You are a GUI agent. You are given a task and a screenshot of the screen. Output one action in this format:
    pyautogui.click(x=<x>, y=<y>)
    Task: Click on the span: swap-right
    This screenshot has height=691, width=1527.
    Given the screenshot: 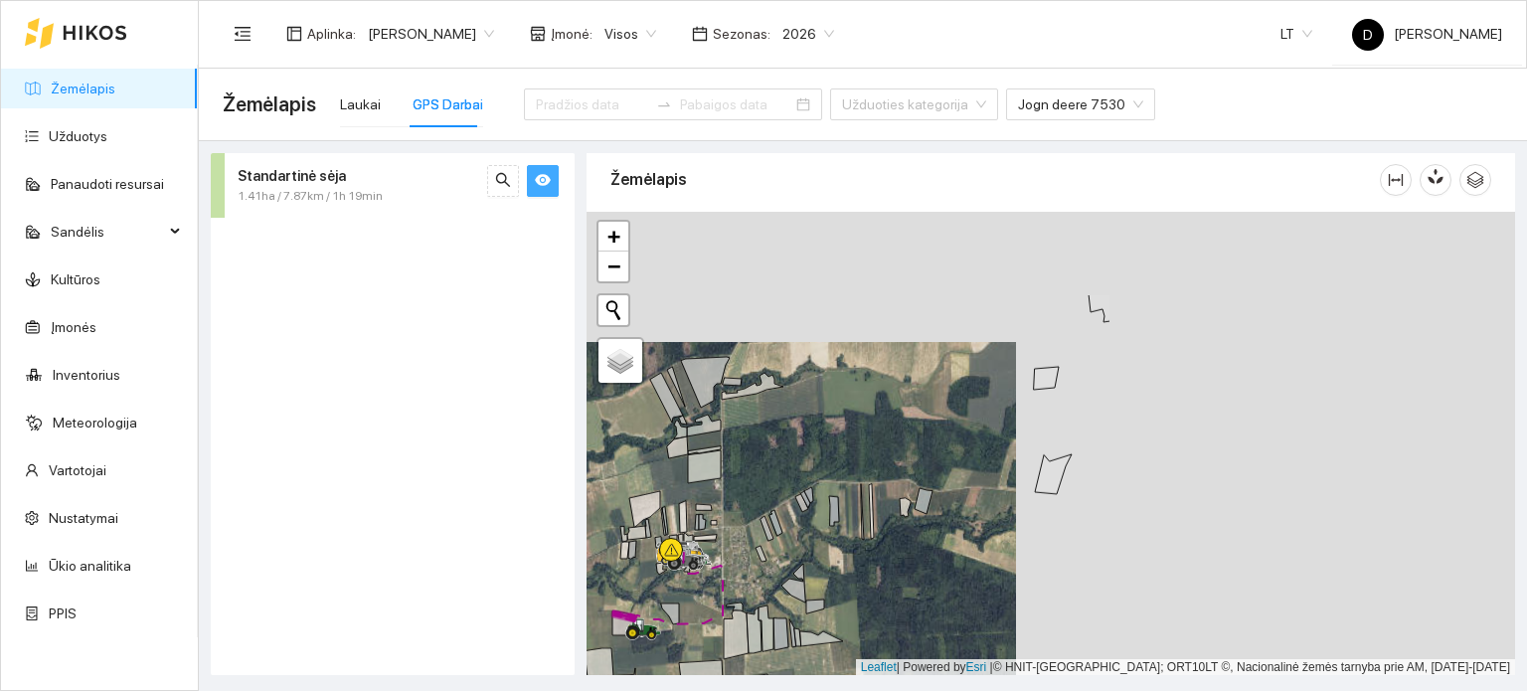 What is the action you would take?
    pyautogui.click(x=664, y=104)
    